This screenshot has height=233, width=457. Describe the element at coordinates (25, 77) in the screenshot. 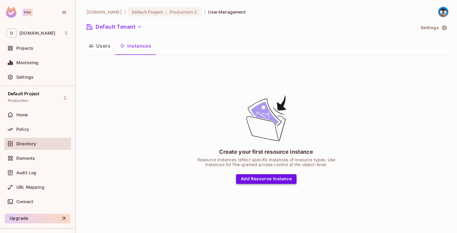

I see `span: Settings` at that location.